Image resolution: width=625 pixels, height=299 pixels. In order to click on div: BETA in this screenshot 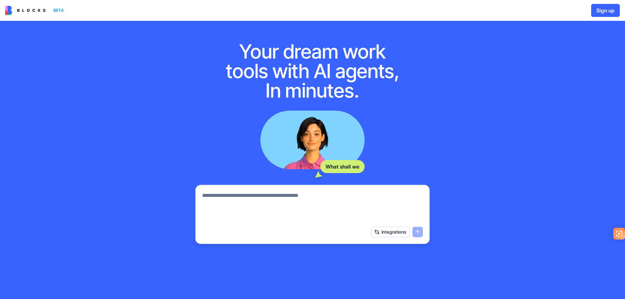, I will do `click(59, 10)`.